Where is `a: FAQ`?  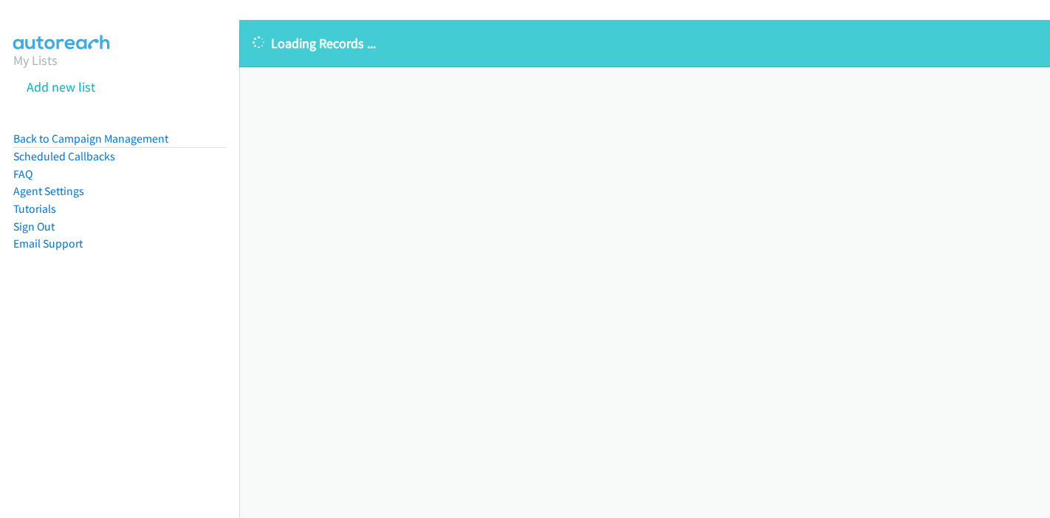
a: FAQ is located at coordinates (23, 174).